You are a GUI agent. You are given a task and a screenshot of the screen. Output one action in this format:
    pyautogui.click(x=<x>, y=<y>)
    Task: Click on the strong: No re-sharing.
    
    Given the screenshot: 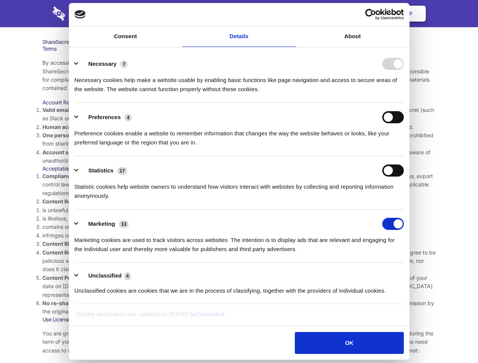 What is the action you would take?
    pyautogui.click(x=62, y=303)
    